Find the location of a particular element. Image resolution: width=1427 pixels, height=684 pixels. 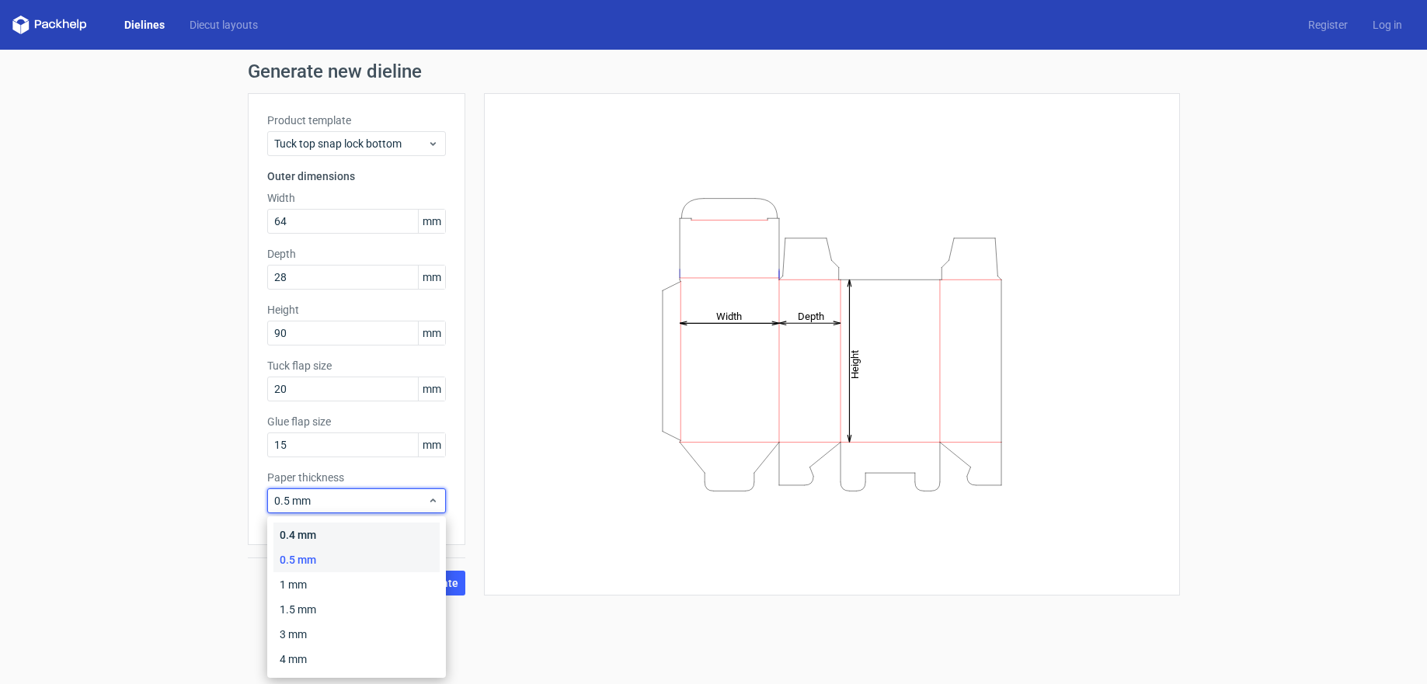

div: 3 mm is located at coordinates (357, 635).